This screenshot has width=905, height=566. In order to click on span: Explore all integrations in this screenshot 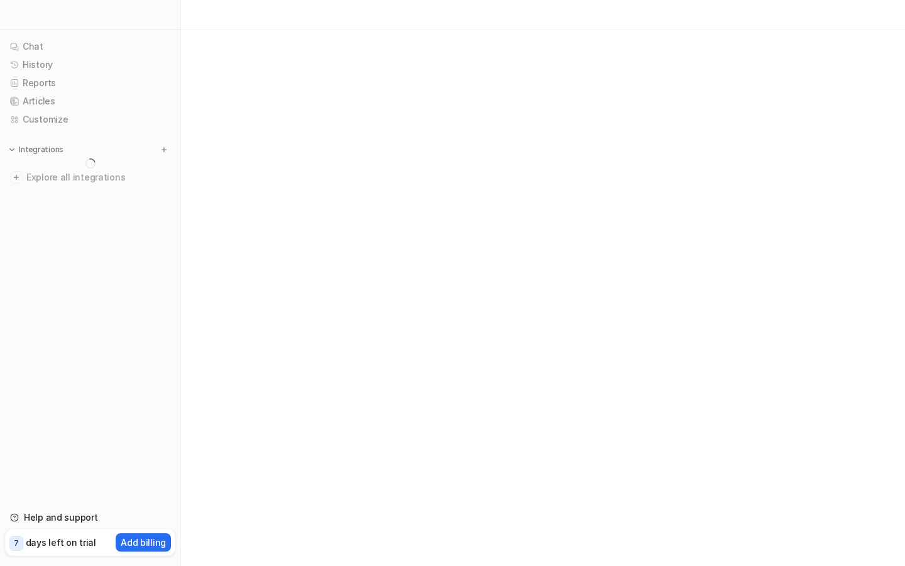, I will do `click(98, 177)`.